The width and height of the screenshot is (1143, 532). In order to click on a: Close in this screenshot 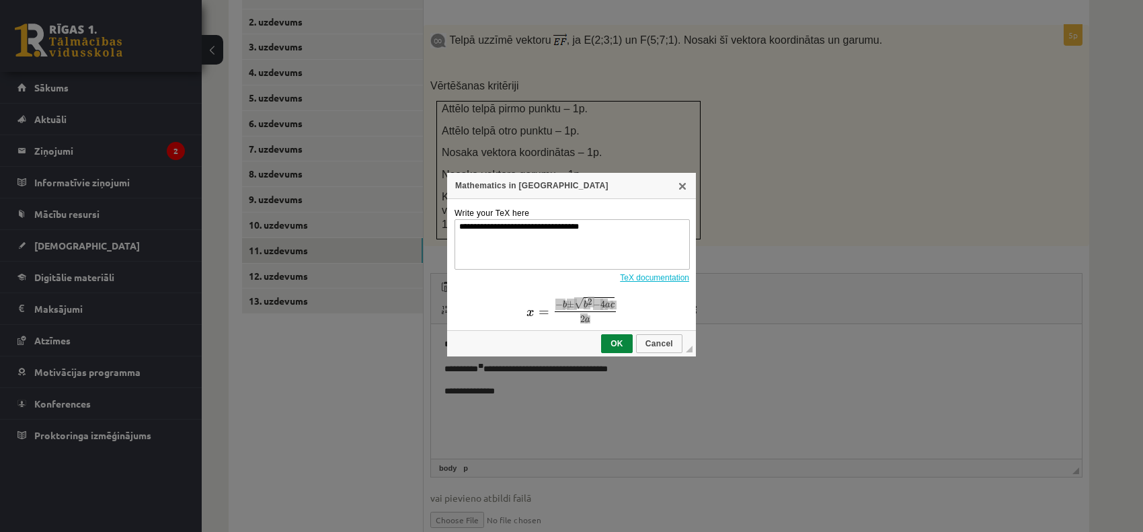, I will do `click(682, 186)`.